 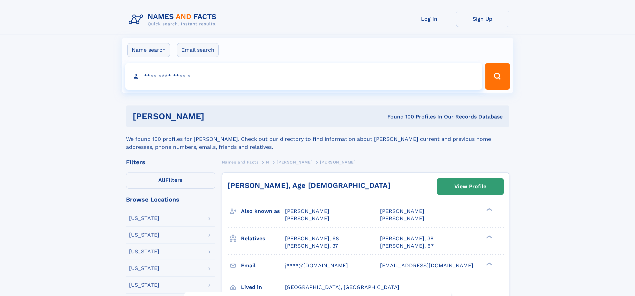 What do you see at coordinates (162, 180) in the screenshot?
I see `span: All` at bounding box center [162, 180].